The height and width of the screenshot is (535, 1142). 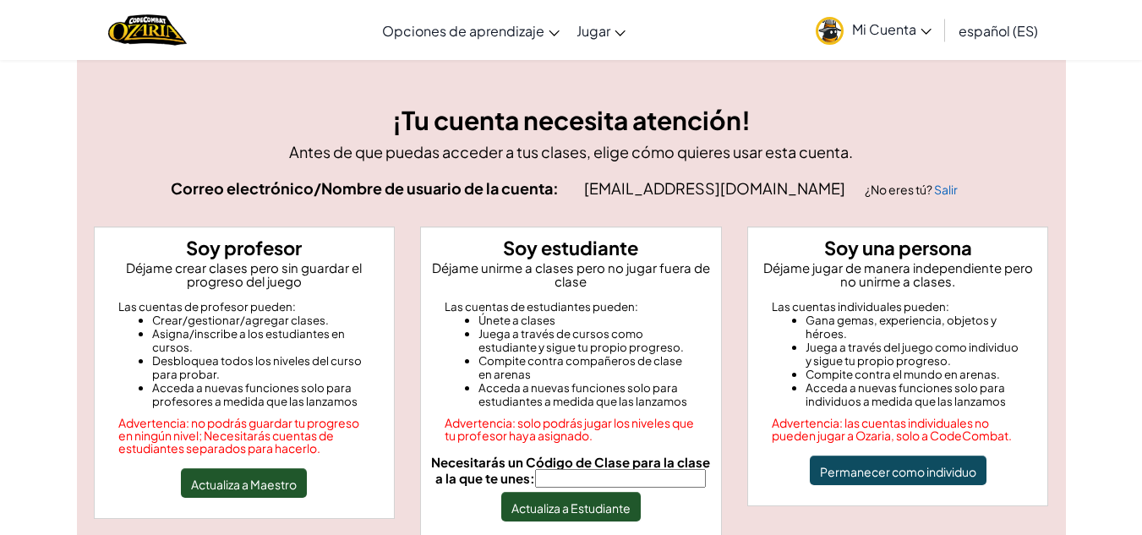 I want to click on a: Logotipo de Ozaria de CodeCombat, so click(x=147, y=30).